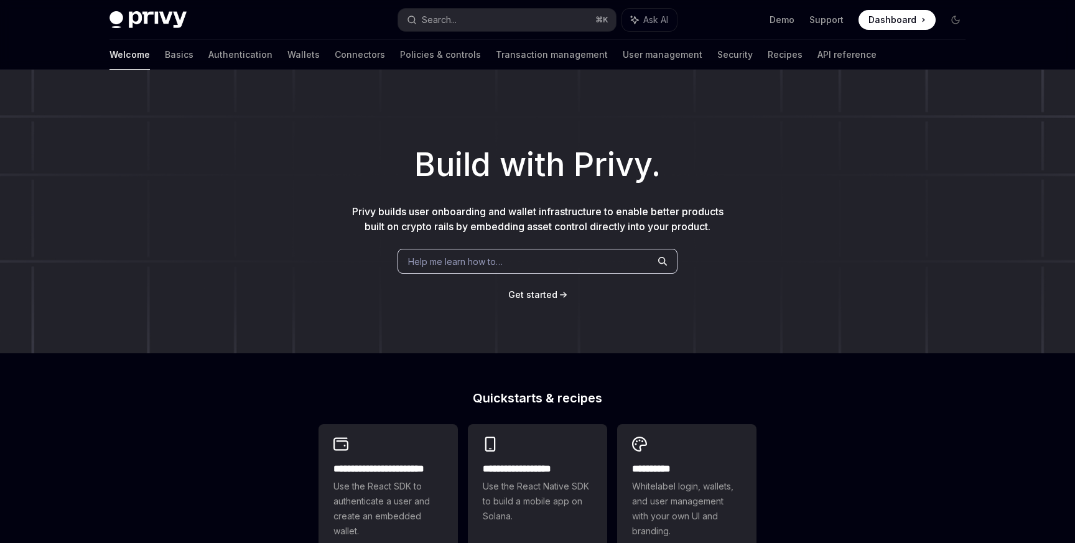 This screenshot has width=1075, height=543. Describe the element at coordinates (955, 20) in the screenshot. I see `button: Toggle dark mode` at that location.